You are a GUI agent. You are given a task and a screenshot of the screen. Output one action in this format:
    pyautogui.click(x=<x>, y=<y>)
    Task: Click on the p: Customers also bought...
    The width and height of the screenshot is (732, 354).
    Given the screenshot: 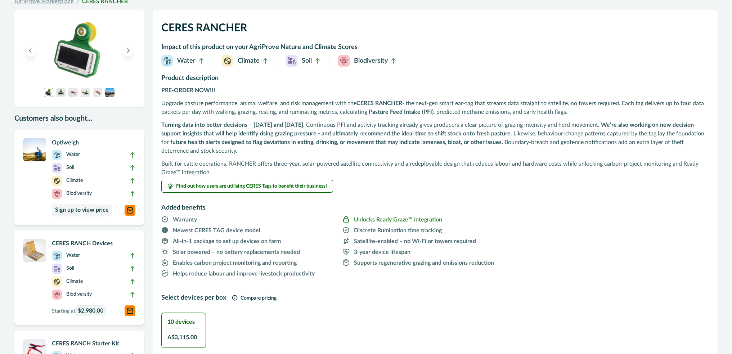 What is the action you would take?
    pyautogui.click(x=79, y=118)
    